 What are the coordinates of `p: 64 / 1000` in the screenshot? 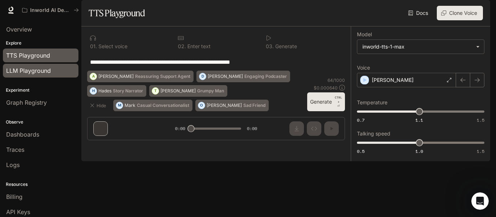 It's located at (336, 80).